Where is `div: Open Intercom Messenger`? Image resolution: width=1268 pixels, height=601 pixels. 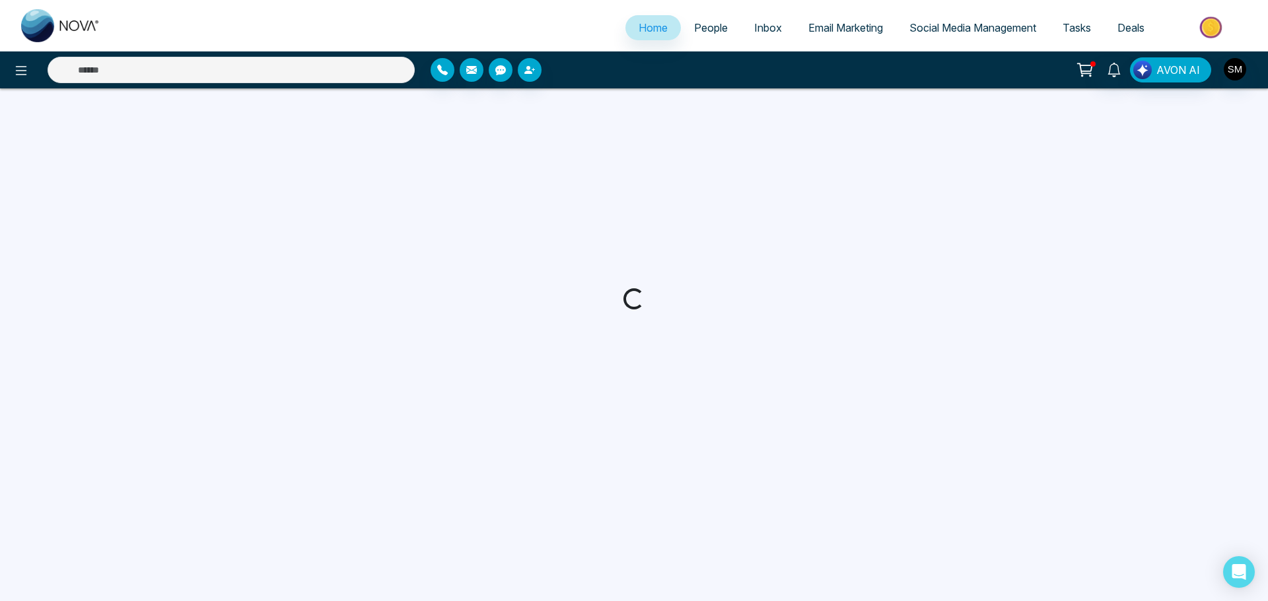 div: Open Intercom Messenger is located at coordinates (1239, 572).